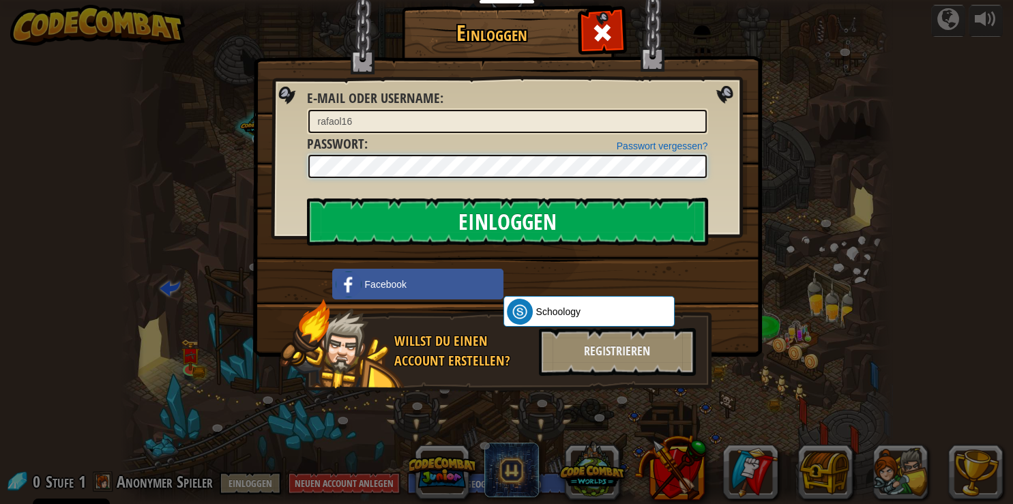 This screenshot has width=1013, height=504. I want to click on span: Passwort, so click(336, 143).